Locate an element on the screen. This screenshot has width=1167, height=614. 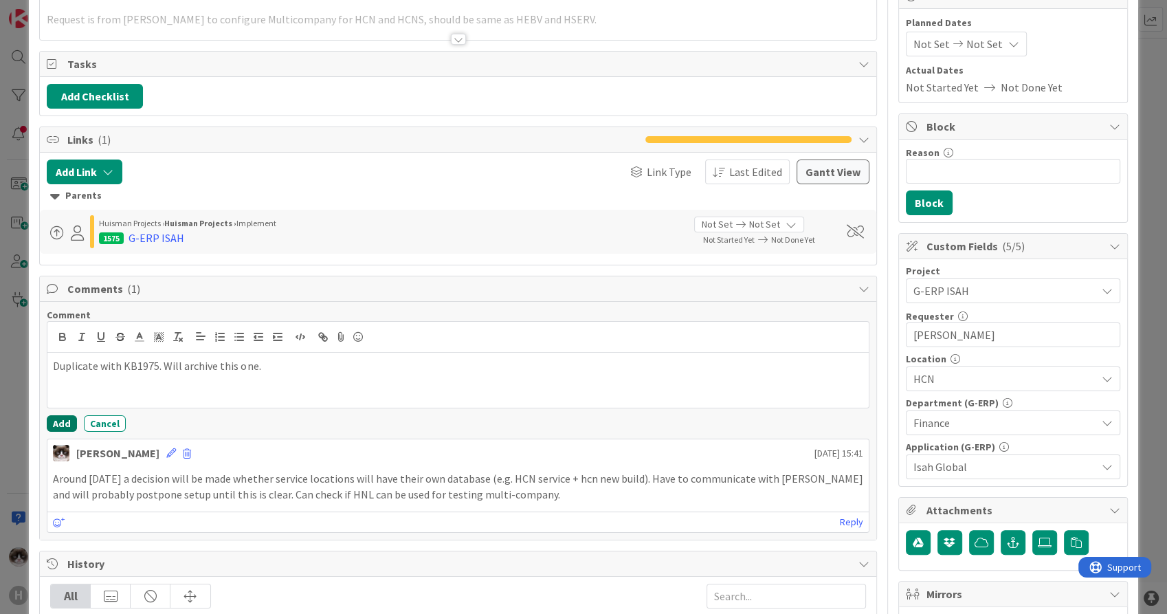
span: Isah Global is located at coordinates (1004, 466).